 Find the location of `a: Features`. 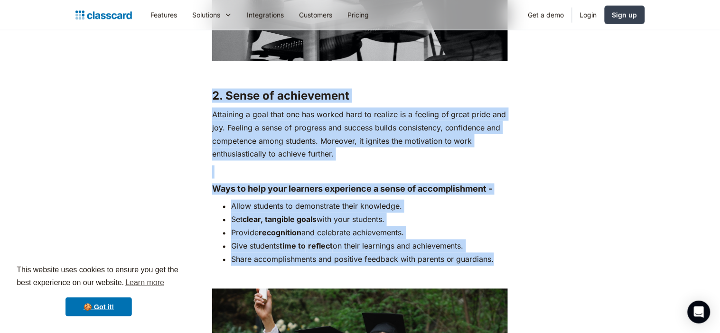

a: Features is located at coordinates (164, 15).